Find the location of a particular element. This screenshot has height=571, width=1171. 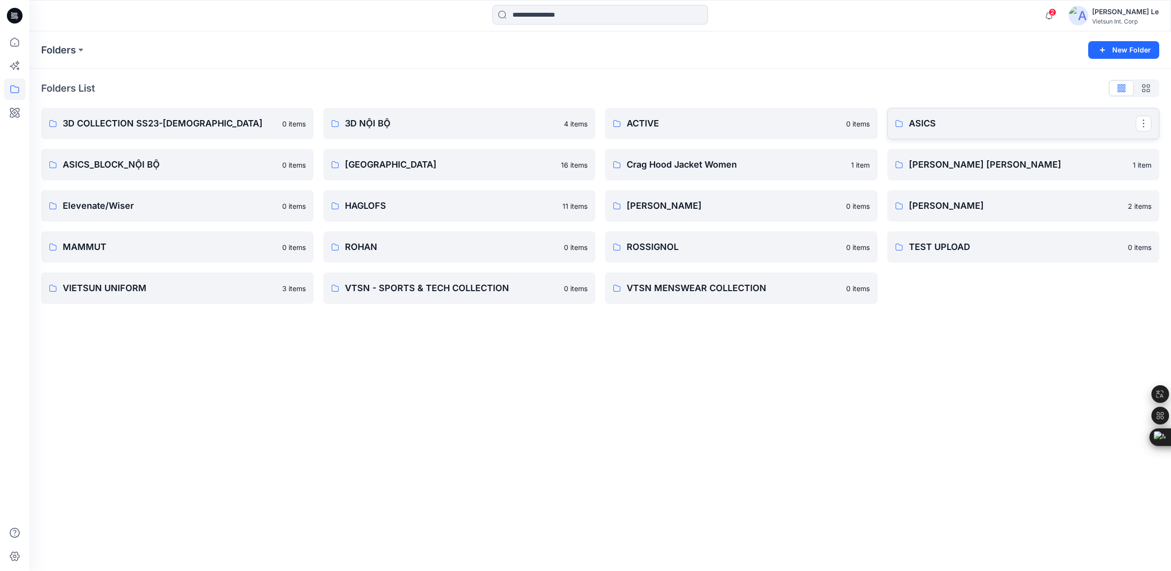

a: Folders is located at coordinates (58, 50).